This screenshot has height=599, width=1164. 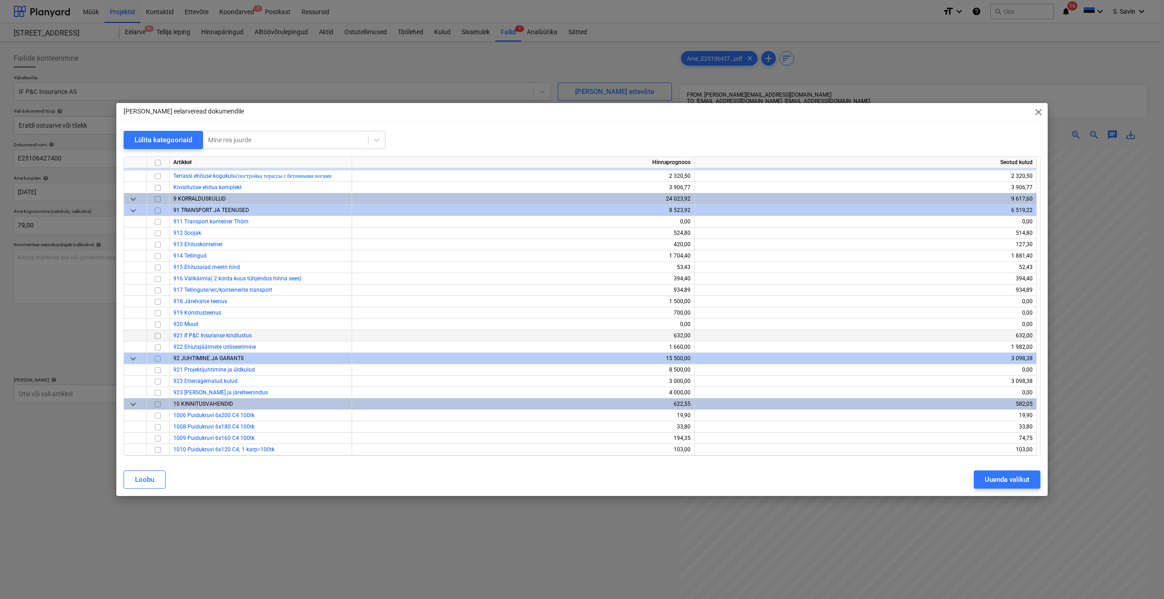 What do you see at coordinates (214, 438) in the screenshot?
I see `a: 1009 Puidukruvi 6x160 C4 100tk` at bounding box center [214, 438].